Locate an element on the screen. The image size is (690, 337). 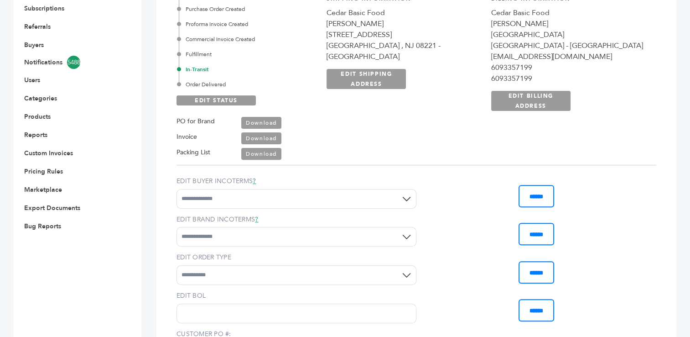
a: Users is located at coordinates (32, 80).